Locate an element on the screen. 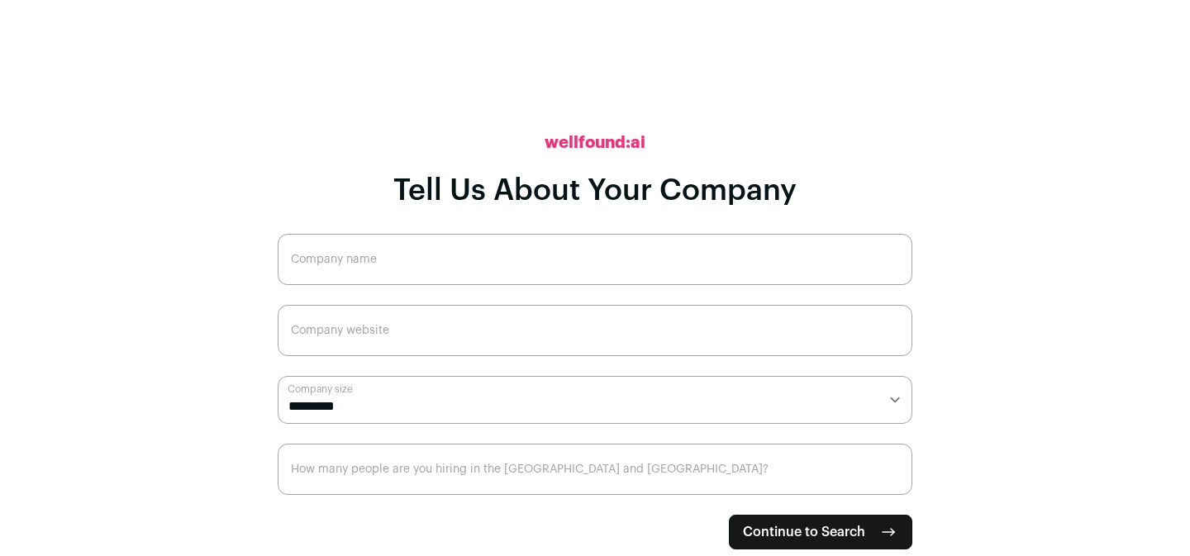 This screenshot has height=556, width=1190. h2: wellfound:ai is located at coordinates (595, 143).